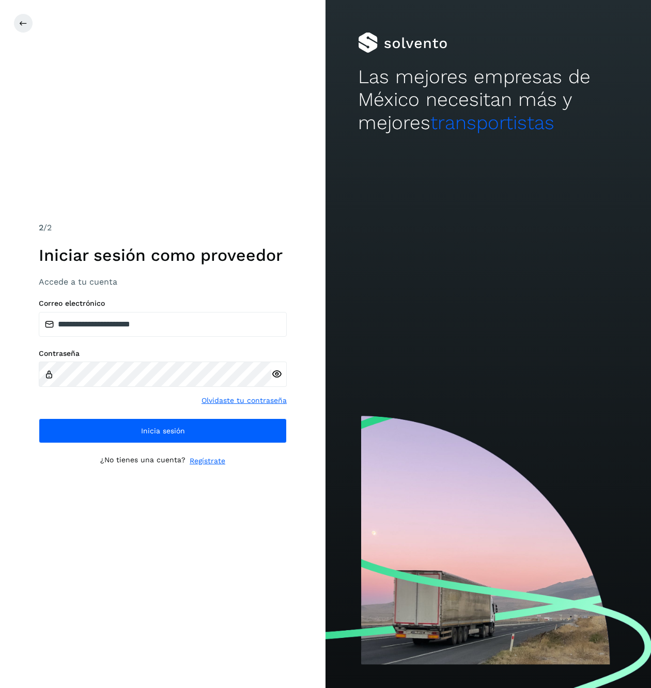 The image size is (651, 688). What do you see at coordinates (41, 227) in the screenshot?
I see `span: 2` at bounding box center [41, 227].